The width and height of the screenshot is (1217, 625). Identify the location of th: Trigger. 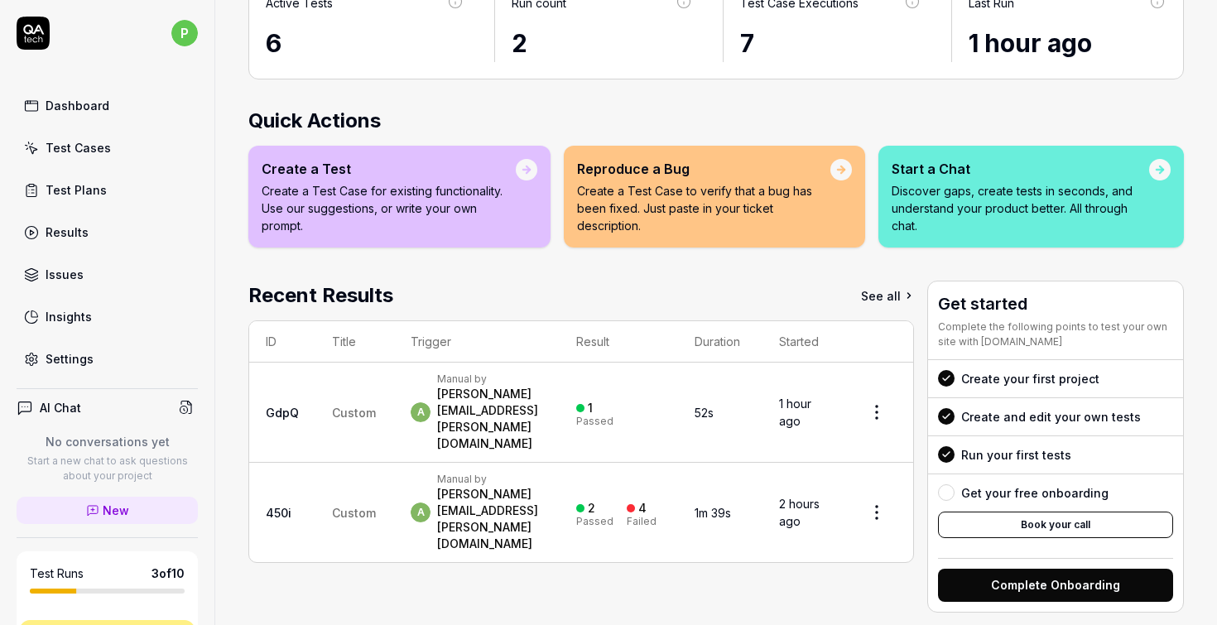
(477, 342).